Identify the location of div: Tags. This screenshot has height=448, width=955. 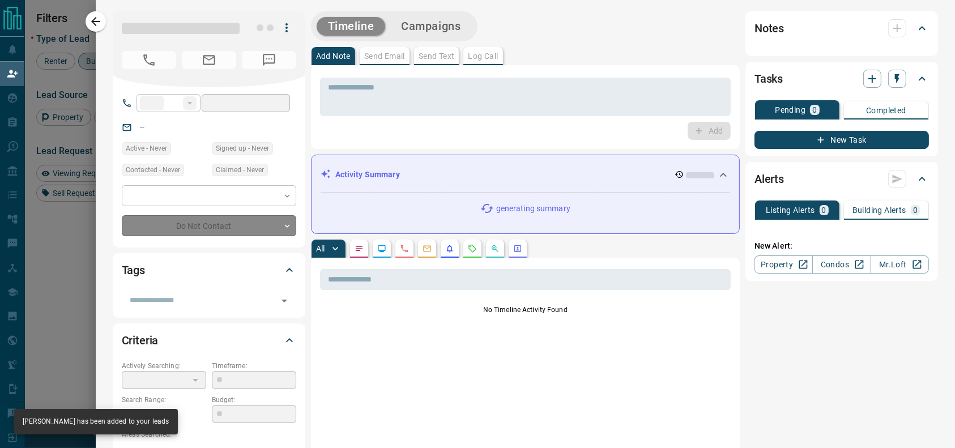
(209, 270).